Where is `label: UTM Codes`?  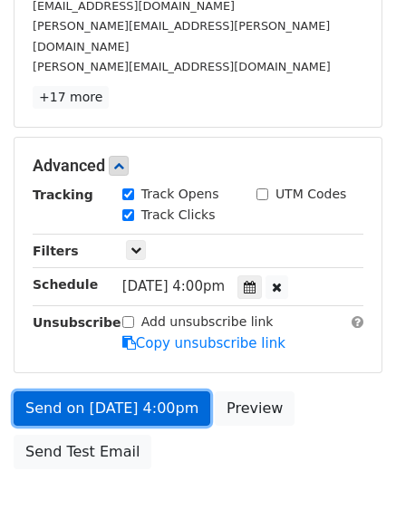
label: UTM Codes is located at coordinates (311, 194).